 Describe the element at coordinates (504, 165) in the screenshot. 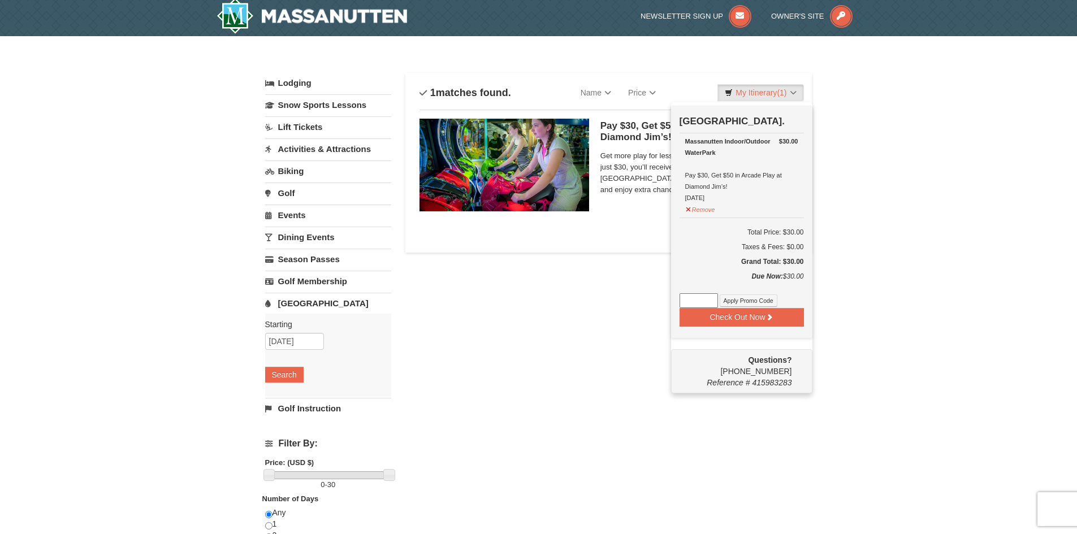

I see `img: 6619917-1621-4efc4b47.jpg` at that location.